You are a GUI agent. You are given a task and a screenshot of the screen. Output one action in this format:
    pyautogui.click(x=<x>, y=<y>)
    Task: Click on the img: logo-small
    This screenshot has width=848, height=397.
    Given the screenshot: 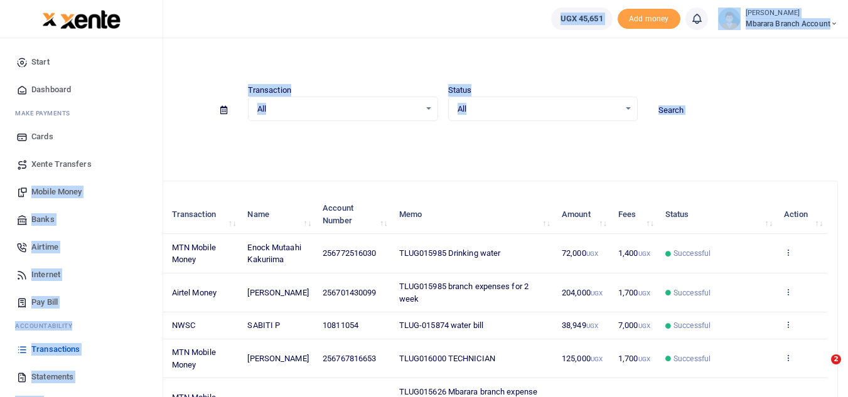 What is the action you would take?
    pyautogui.click(x=50, y=19)
    